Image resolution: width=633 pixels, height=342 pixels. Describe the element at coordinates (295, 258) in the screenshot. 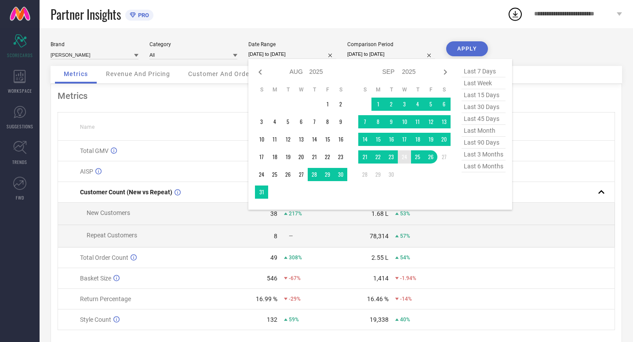

I see `span: 308%` at that location.